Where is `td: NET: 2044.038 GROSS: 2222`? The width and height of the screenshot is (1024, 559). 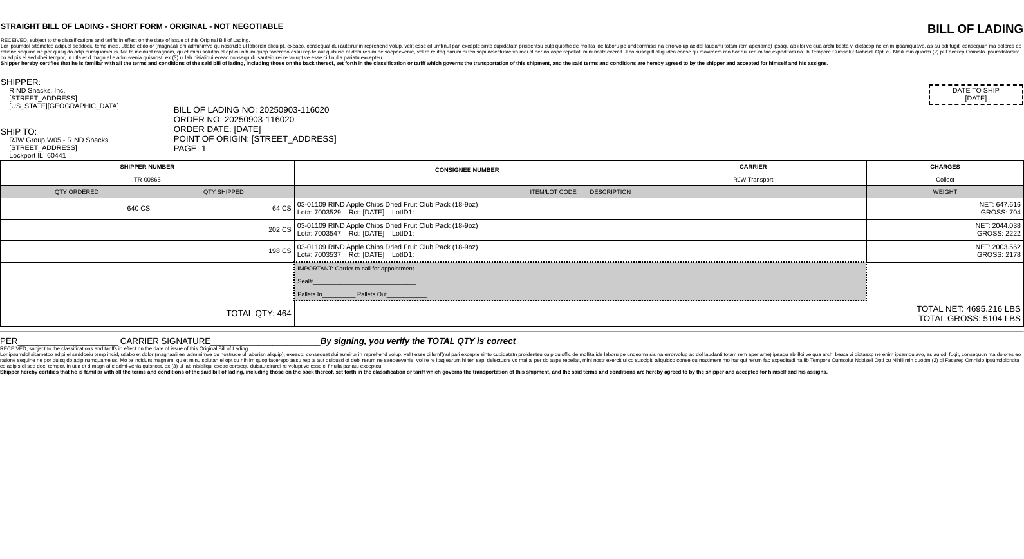
td: NET: 2044.038 GROSS: 2222 is located at coordinates (945, 230).